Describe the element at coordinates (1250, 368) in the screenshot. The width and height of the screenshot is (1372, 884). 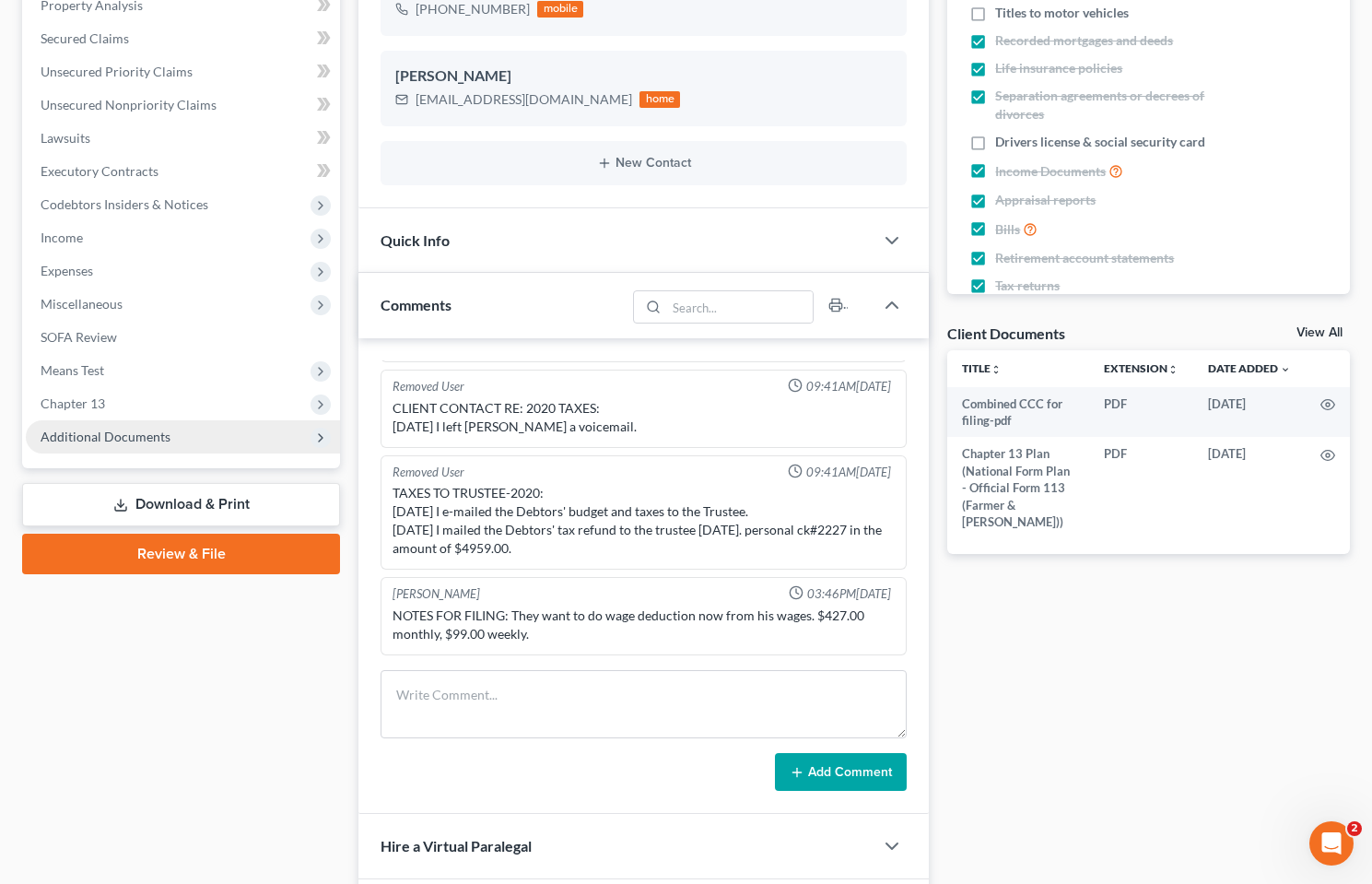
I see `a: Date Added expand_more` at that location.